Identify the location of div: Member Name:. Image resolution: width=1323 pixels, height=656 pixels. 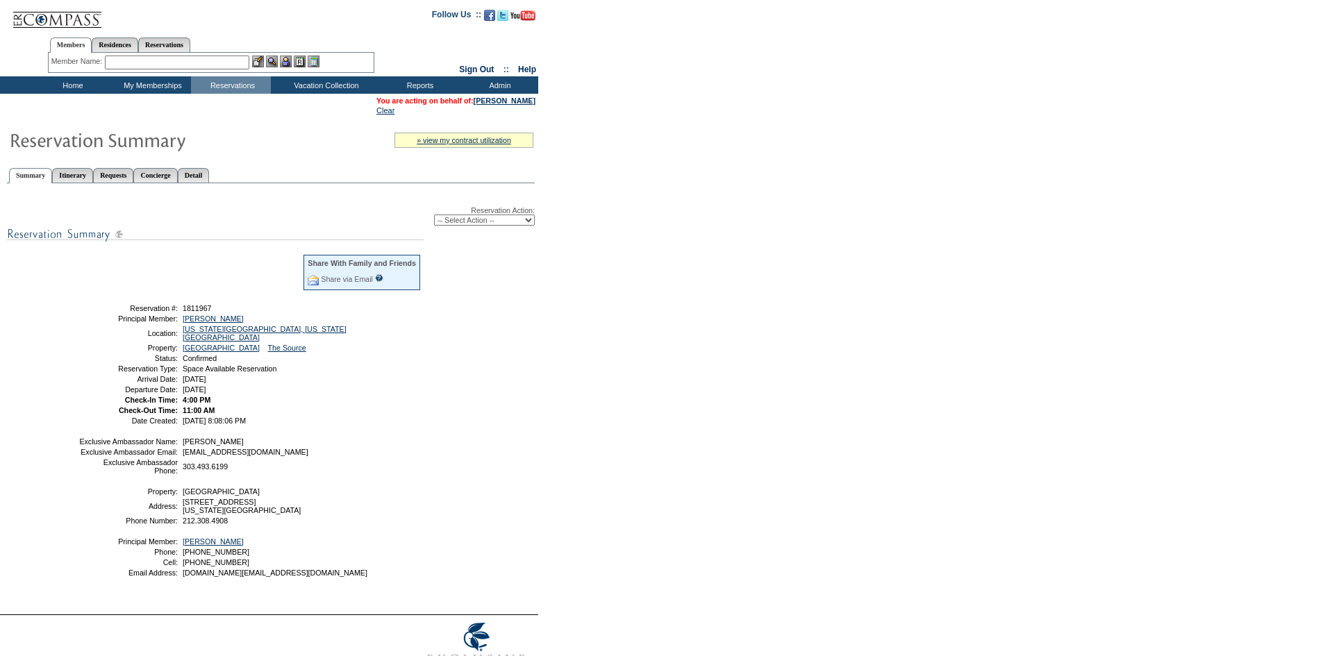
(78, 61).